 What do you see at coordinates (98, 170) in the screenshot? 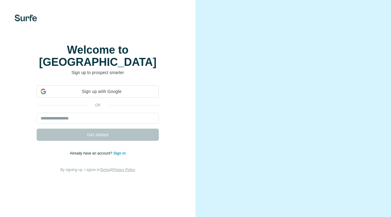
I see `span: By signing up, I agree to &` at bounding box center [98, 170].